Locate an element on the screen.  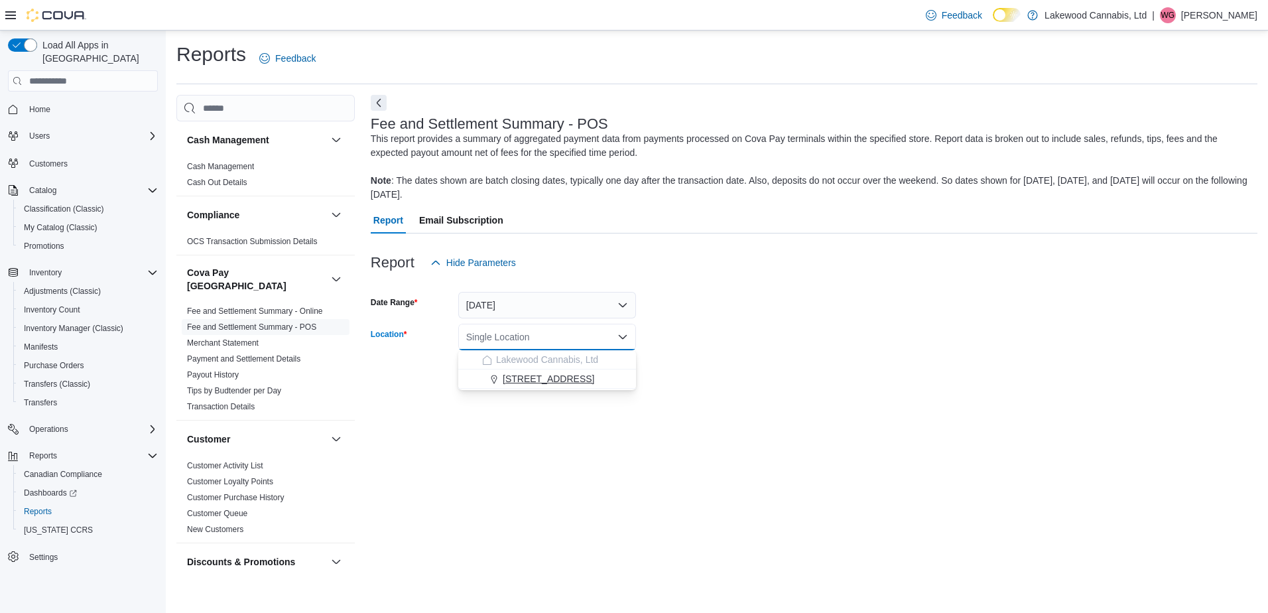
button: Purchase Orders is located at coordinates (88, 366).